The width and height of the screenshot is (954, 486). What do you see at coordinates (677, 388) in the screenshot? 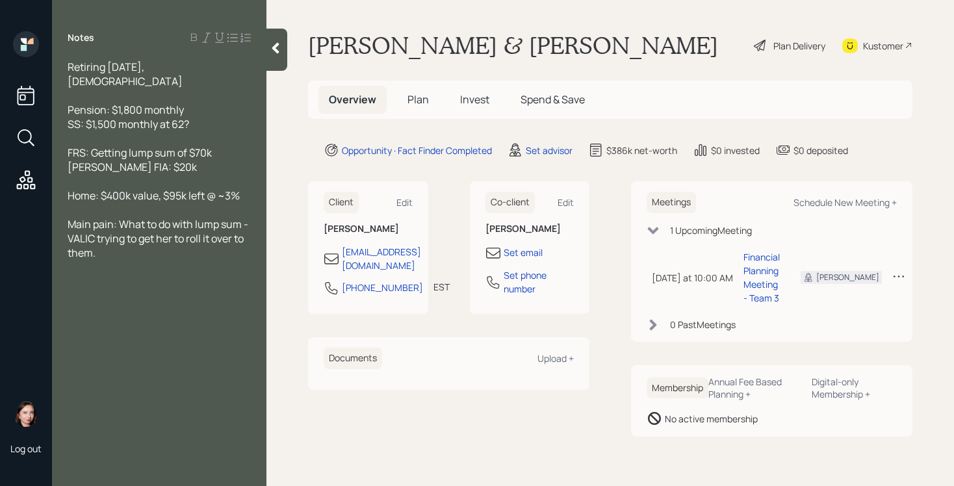
I see `h6: Membership` at bounding box center [677, 388].